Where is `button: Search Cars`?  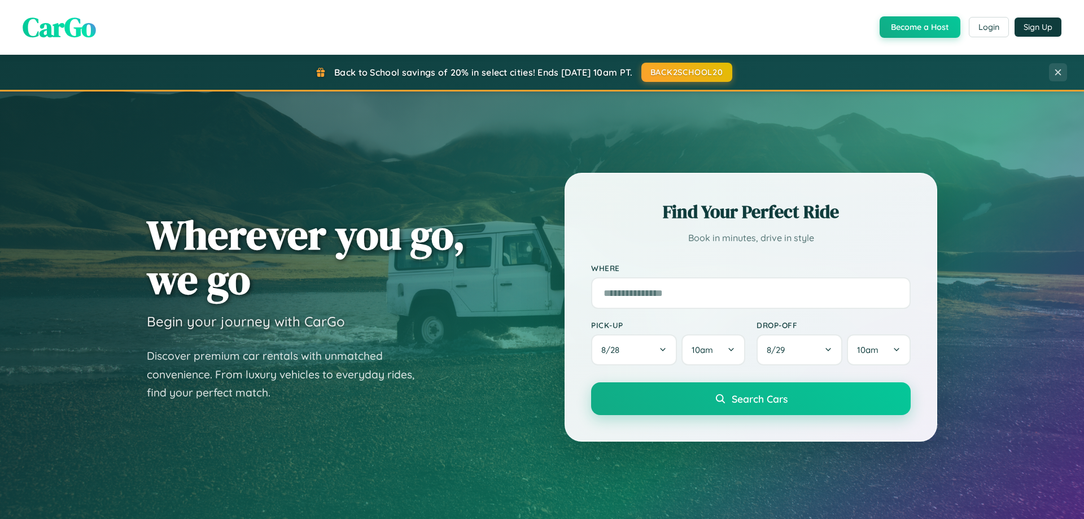
button: Search Cars is located at coordinates (751, 399).